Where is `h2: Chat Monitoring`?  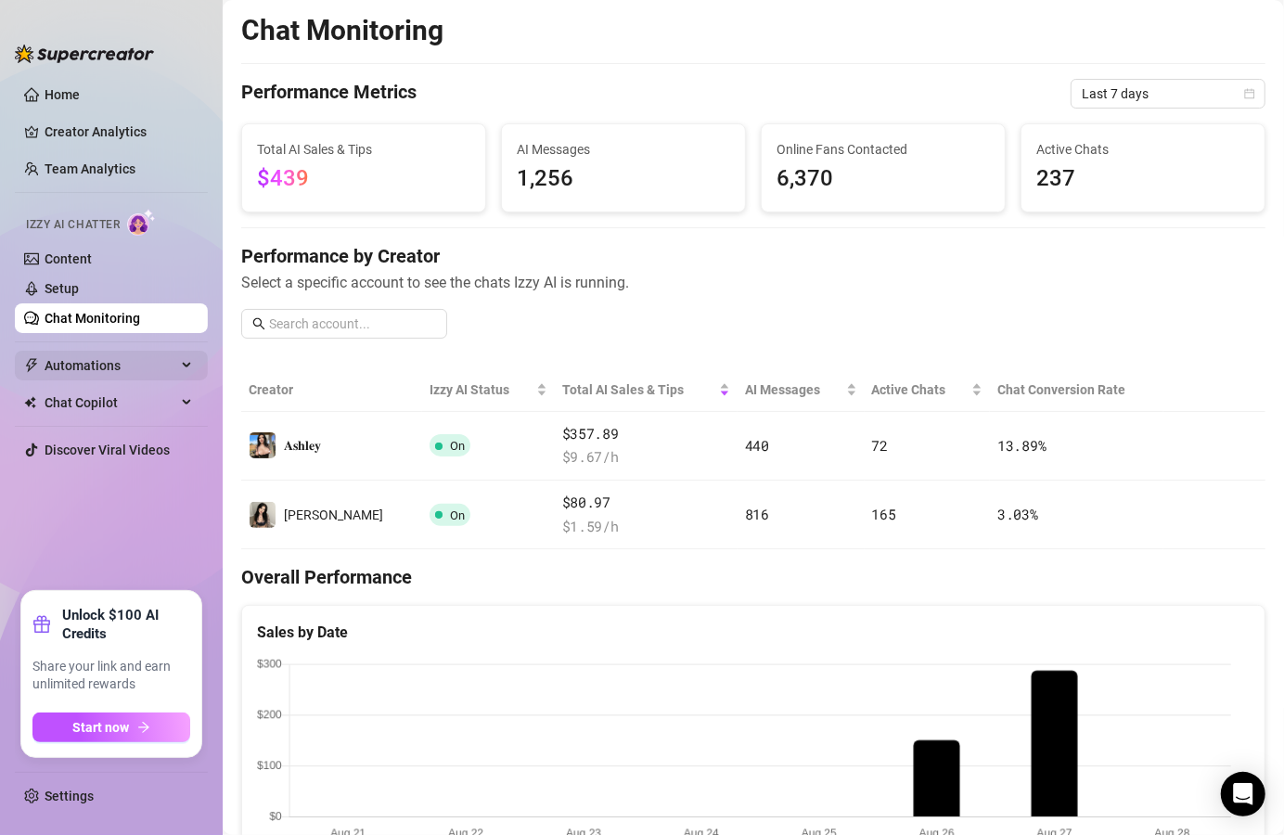 h2: Chat Monitoring is located at coordinates (342, 31).